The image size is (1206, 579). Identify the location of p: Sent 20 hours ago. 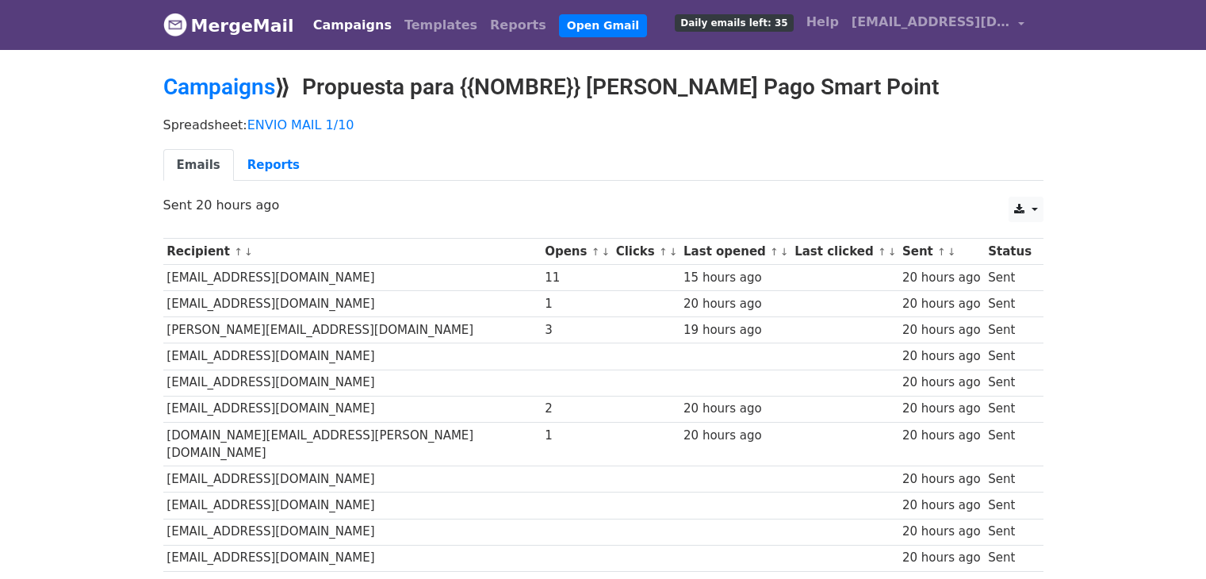
(603, 205).